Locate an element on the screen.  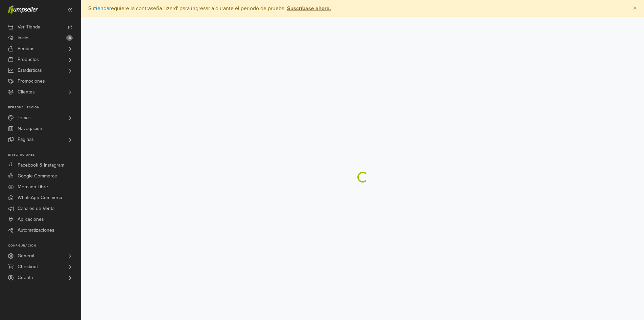
span: Inicio is located at coordinates (23, 38).